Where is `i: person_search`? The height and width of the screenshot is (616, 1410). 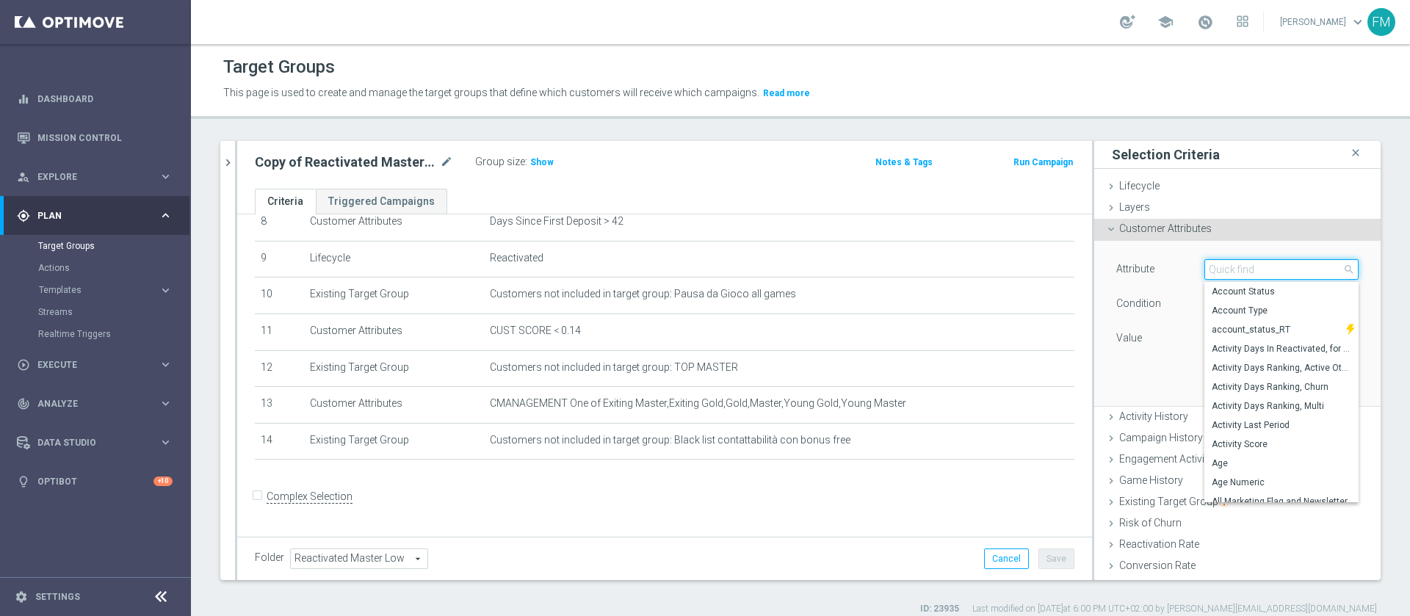
i: person_search is located at coordinates (23, 177).